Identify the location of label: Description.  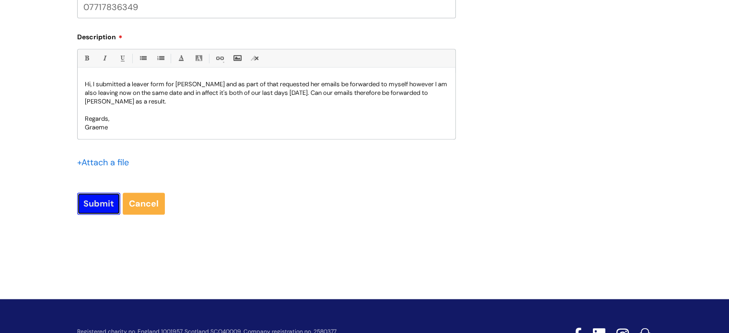
(266, 35).